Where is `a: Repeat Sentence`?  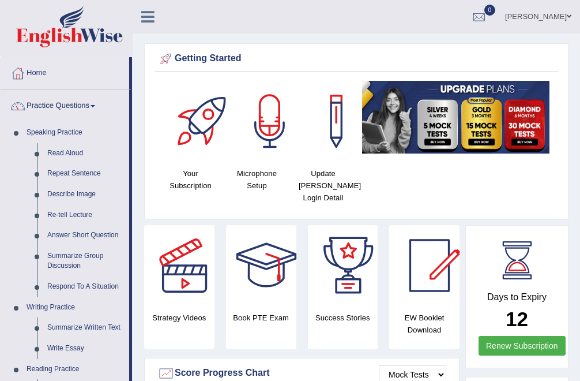 a: Repeat Sentence is located at coordinates (85, 174).